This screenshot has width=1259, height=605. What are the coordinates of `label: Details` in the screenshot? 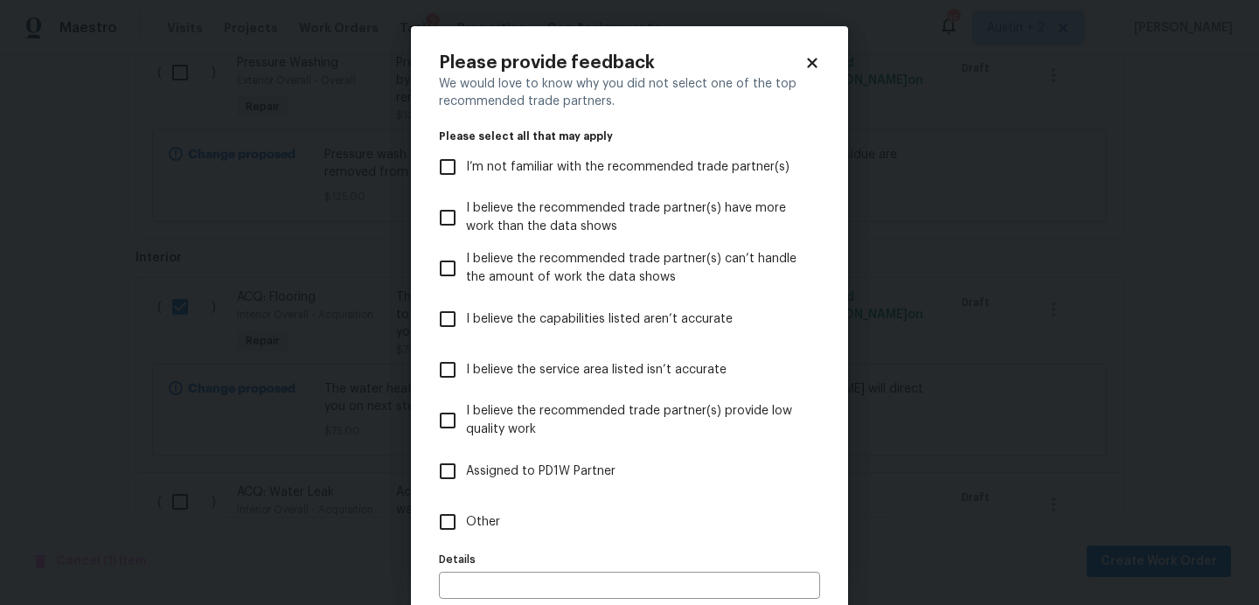 It's located at (629, 559).